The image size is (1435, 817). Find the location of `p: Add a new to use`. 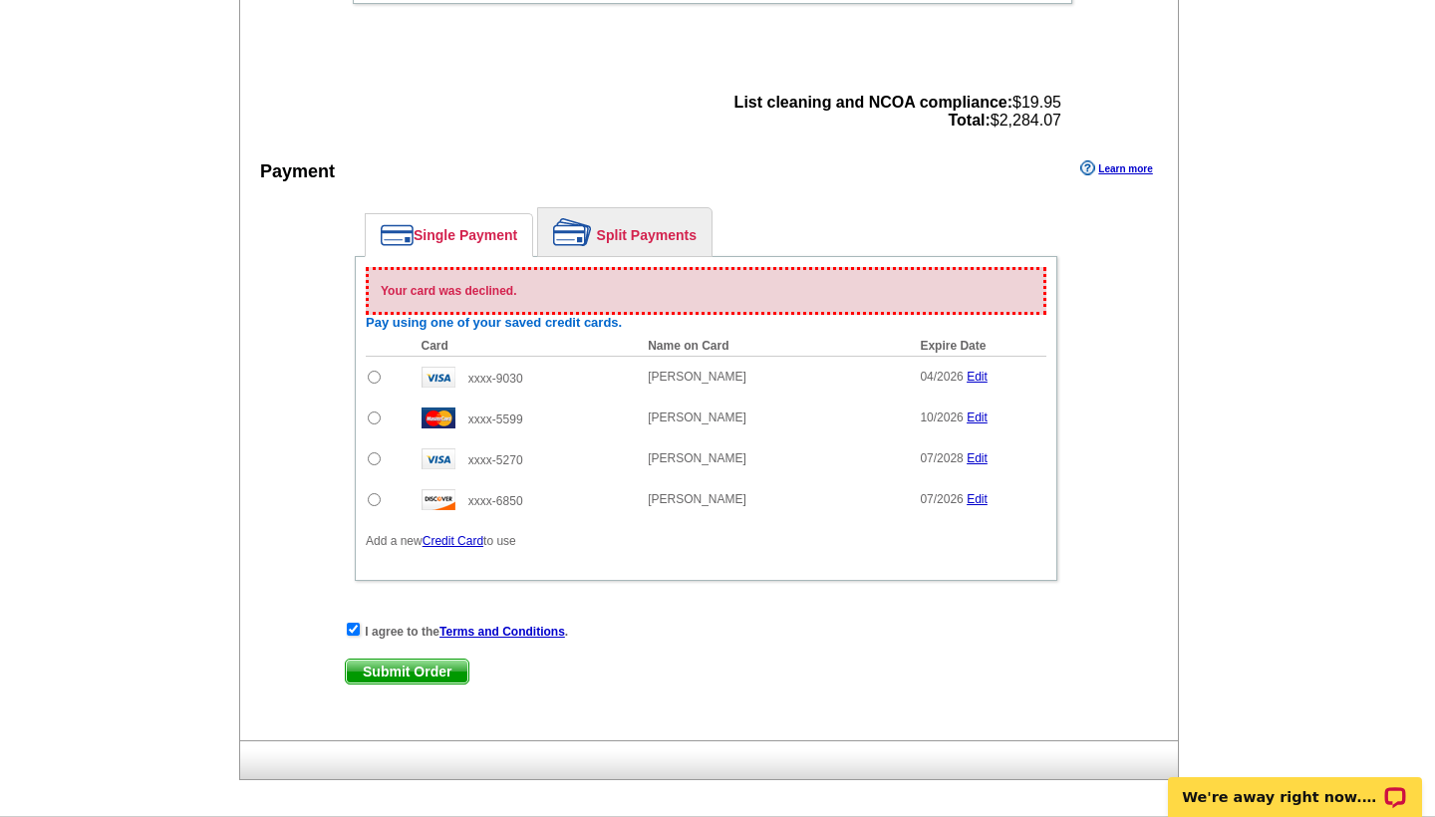

p: Add a new to use is located at coordinates (705, 541).